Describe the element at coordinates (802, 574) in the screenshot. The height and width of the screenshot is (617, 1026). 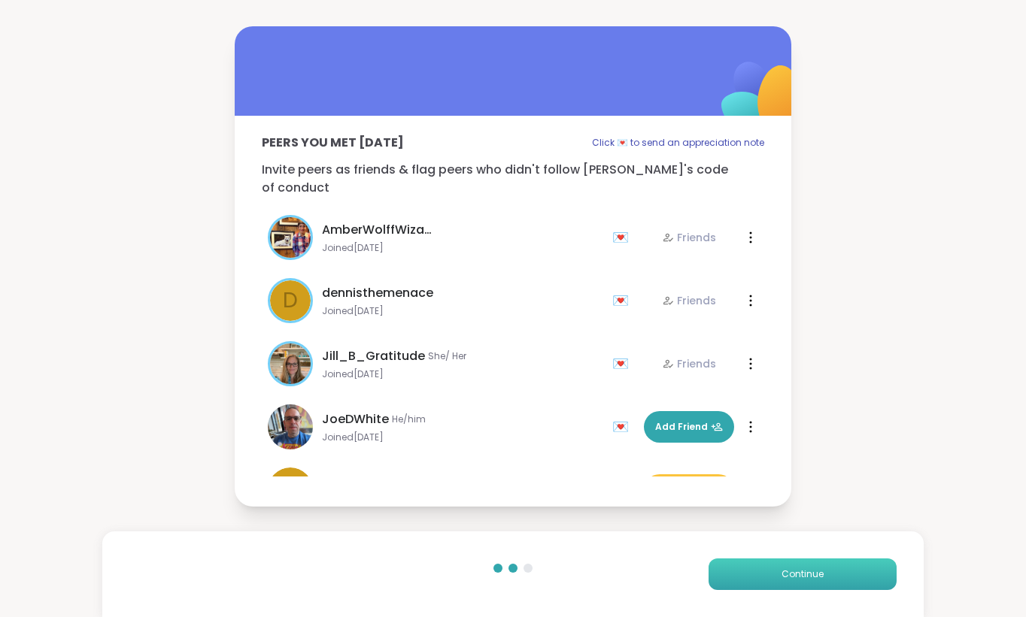
I see `button: Continue` at that location.